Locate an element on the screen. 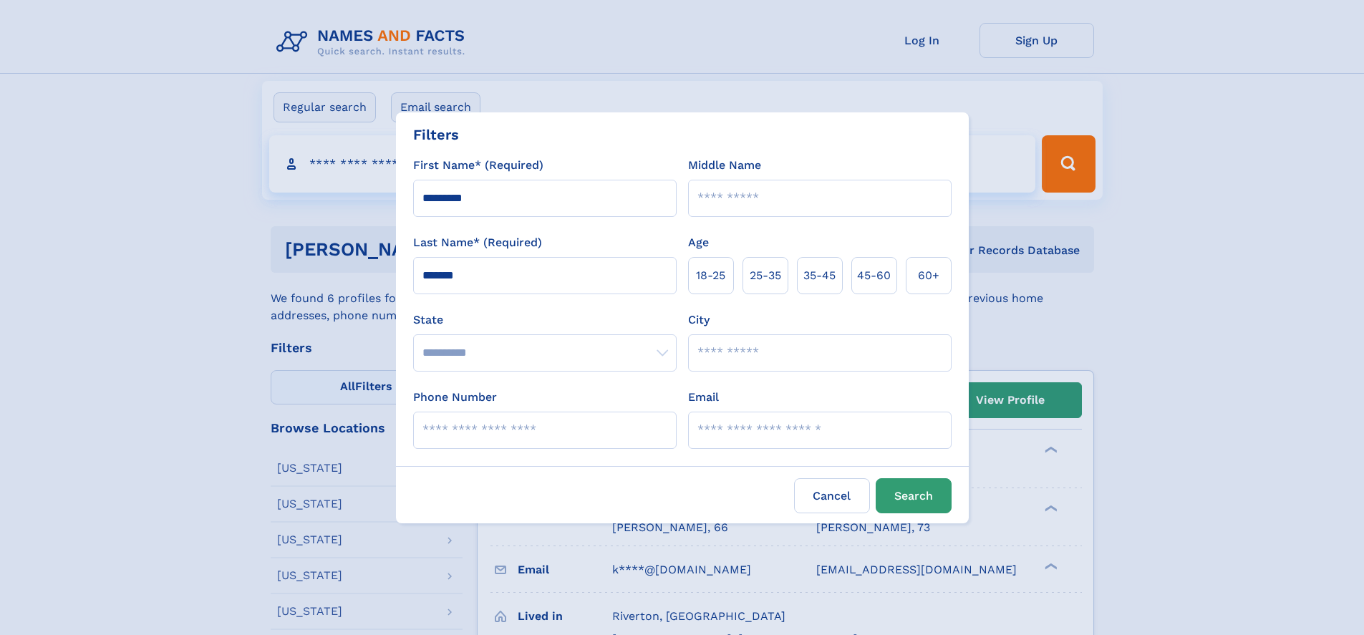 This screenshot has height=635, width=1364. label: Cancel is located at coordinates (832, 495).